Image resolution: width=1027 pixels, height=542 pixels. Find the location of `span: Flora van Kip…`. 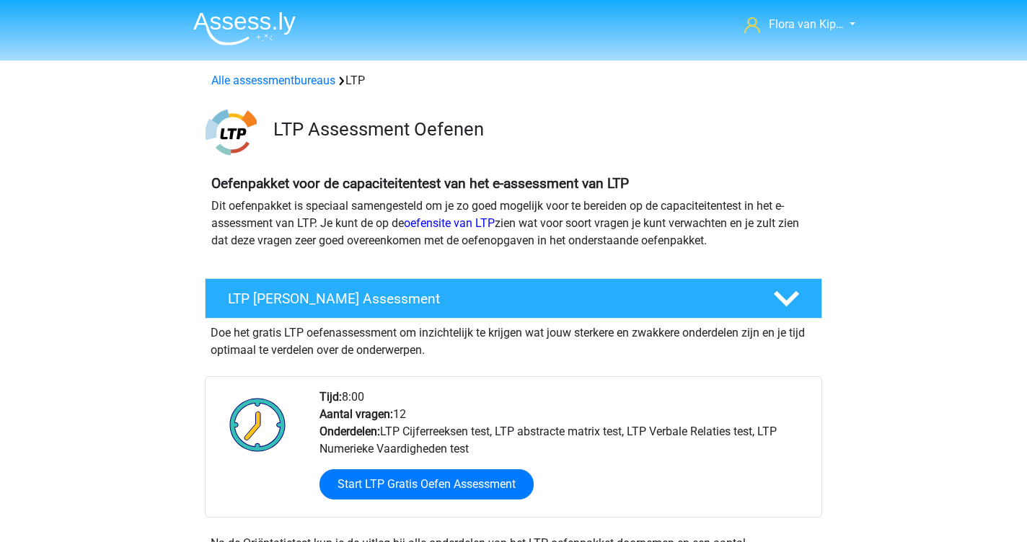

span: Flora van Kip… is located at coordinates (807, 24).